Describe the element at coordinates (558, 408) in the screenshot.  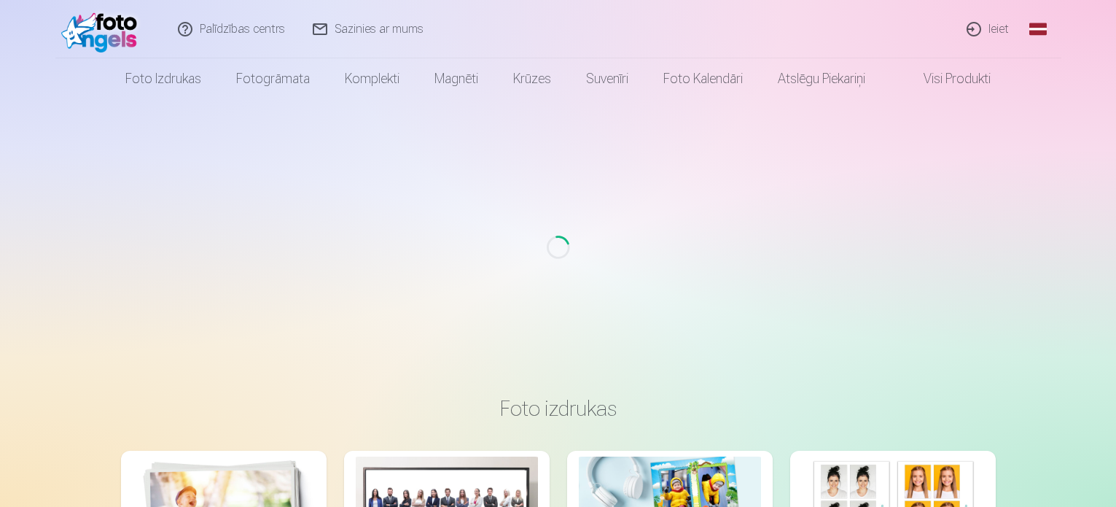
I see `h3: Foto izdrukas` at that location.